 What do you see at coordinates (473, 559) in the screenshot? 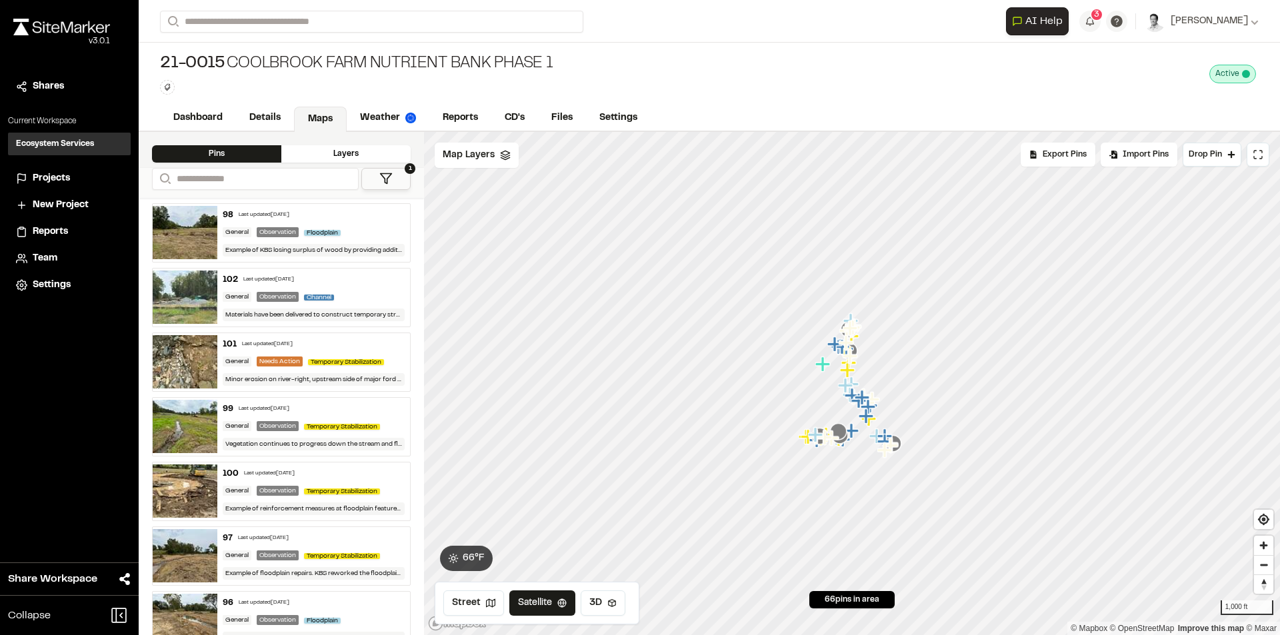
I see `span: 66 ° F` at bounding box center [473, 559].